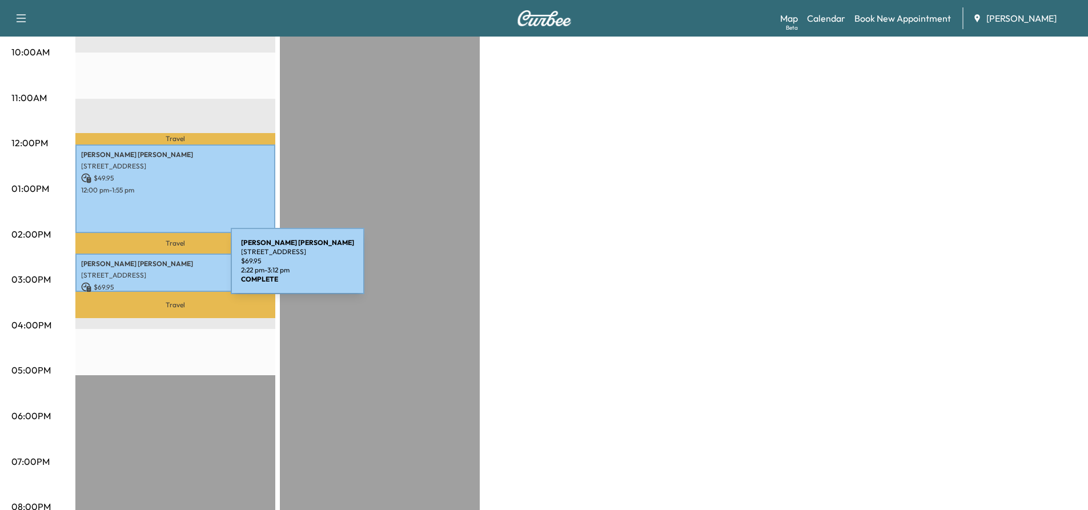  I want to click on p: 12:00 pm - 1:55 pm, so click(175, 190).